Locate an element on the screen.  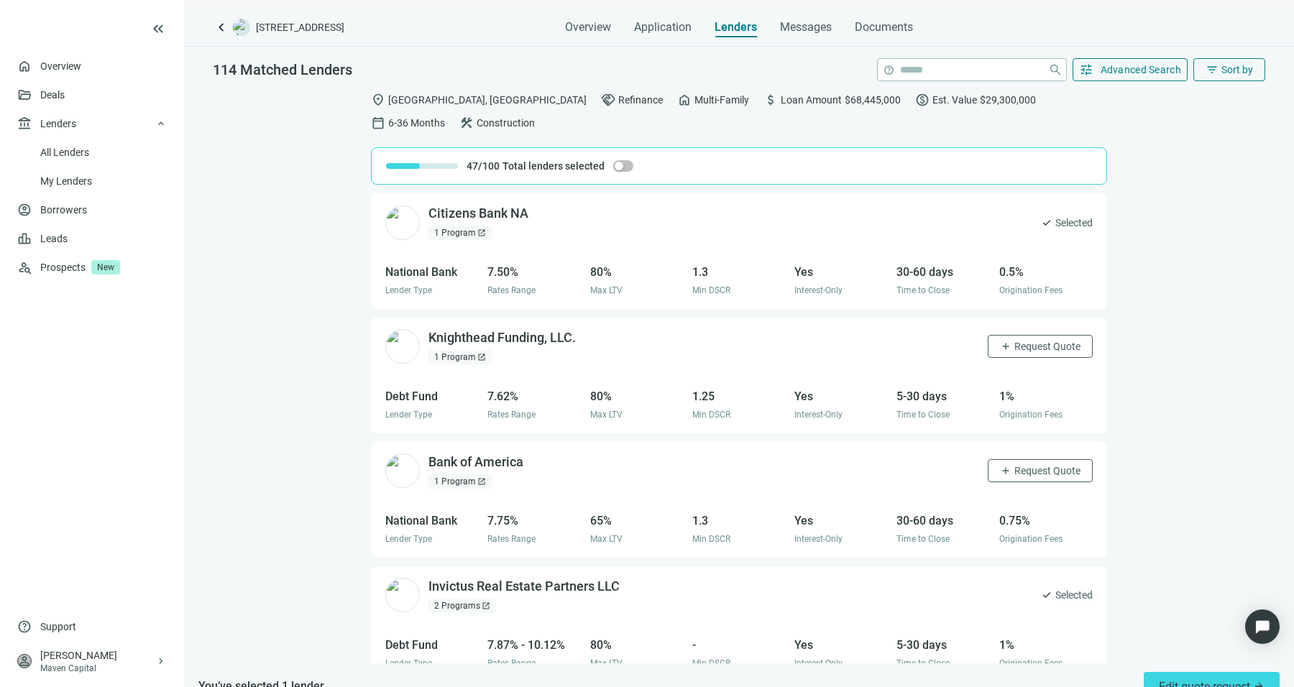
span: construction is located at coordinates (467, 123).